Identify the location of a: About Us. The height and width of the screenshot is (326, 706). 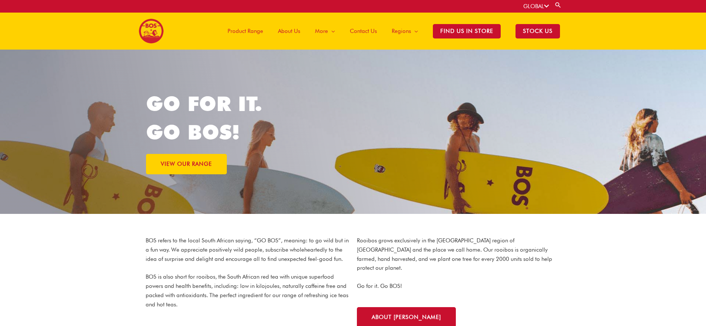
(289, 31).